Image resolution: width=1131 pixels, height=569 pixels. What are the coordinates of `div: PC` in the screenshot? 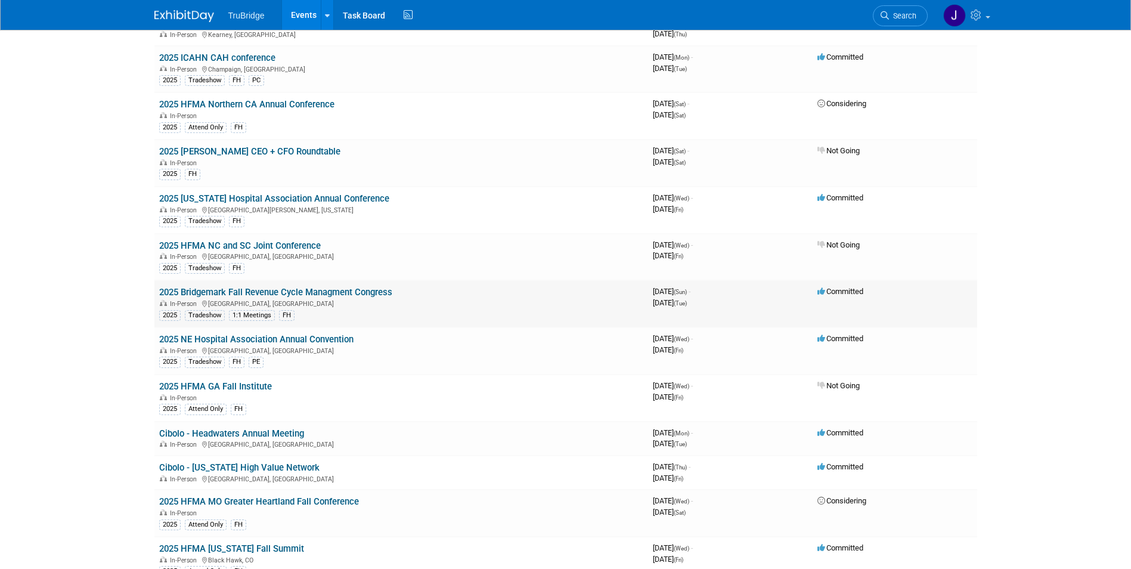 It's located at (256, 81).